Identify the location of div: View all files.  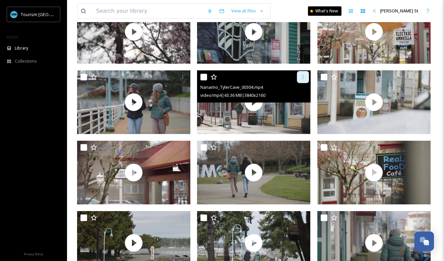
(247, 11).